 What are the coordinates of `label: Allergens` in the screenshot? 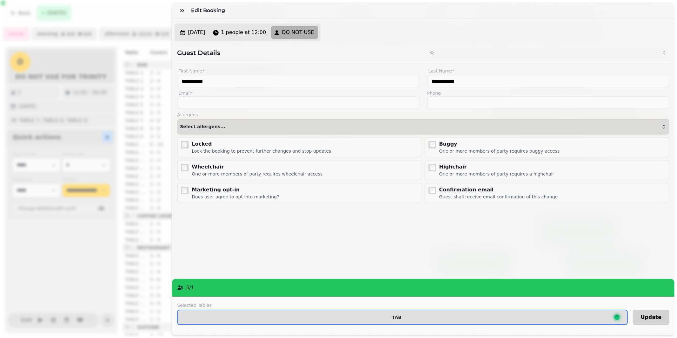 It's located at (423, 115).